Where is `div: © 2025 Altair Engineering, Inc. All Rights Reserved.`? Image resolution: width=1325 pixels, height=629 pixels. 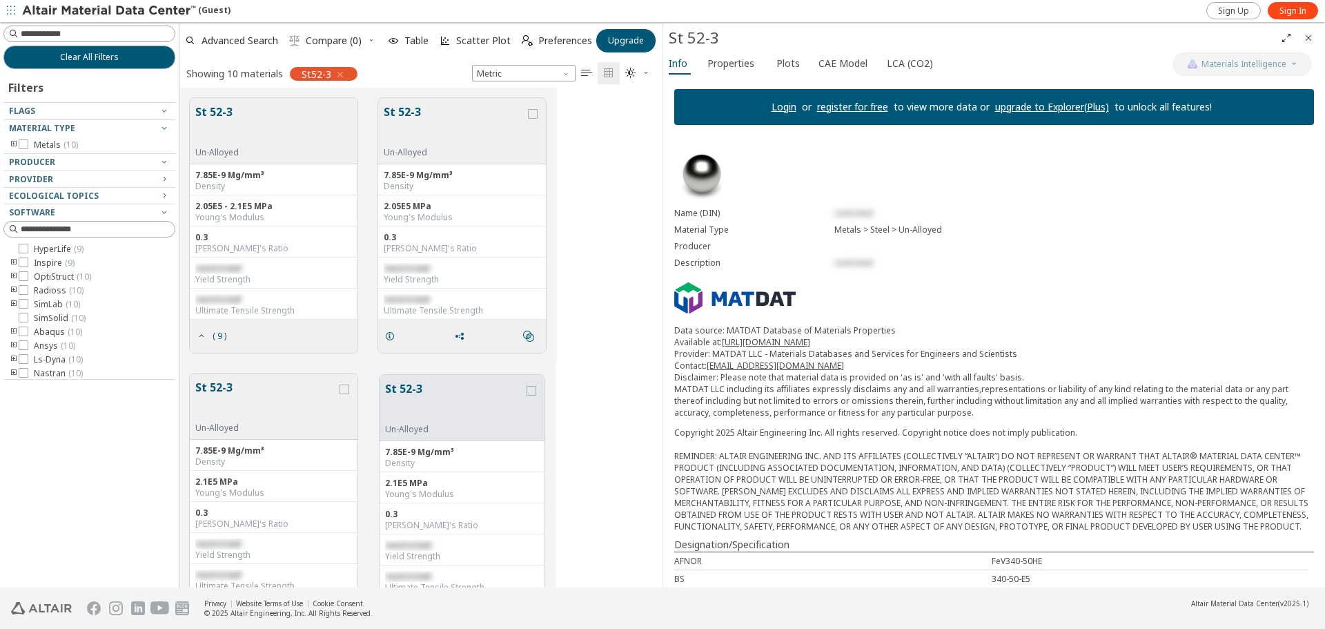
div: © 2025 Altair Engineering, Inc. All Rights Reserved. is located at coordinates (288, 613).